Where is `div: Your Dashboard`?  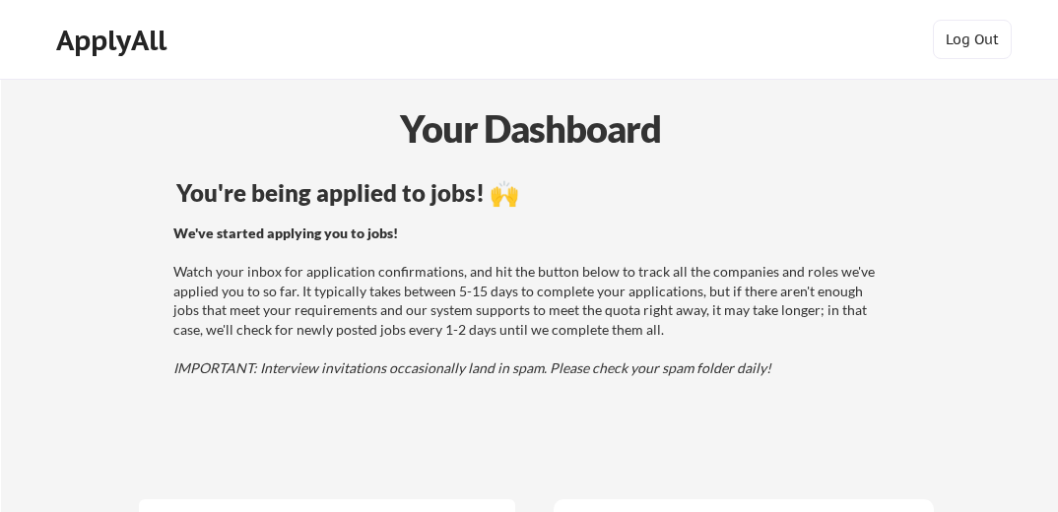 div: Your Dashboard is located at coordinates (530, 128).